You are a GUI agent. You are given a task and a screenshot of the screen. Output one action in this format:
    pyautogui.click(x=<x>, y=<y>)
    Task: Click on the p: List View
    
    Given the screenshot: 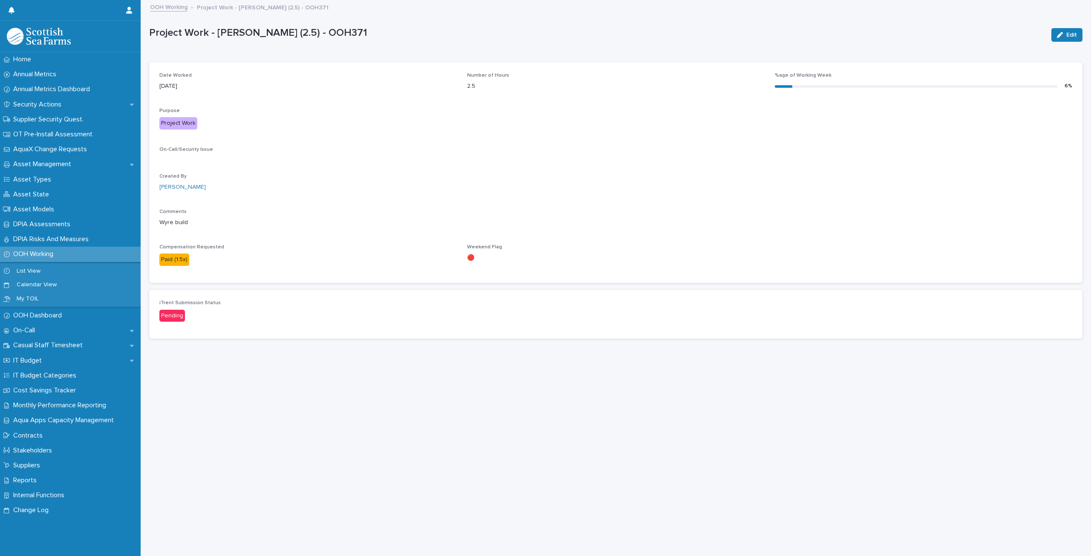 What is the action you would take?
    pyautogui.click(x=29, y=271)
    